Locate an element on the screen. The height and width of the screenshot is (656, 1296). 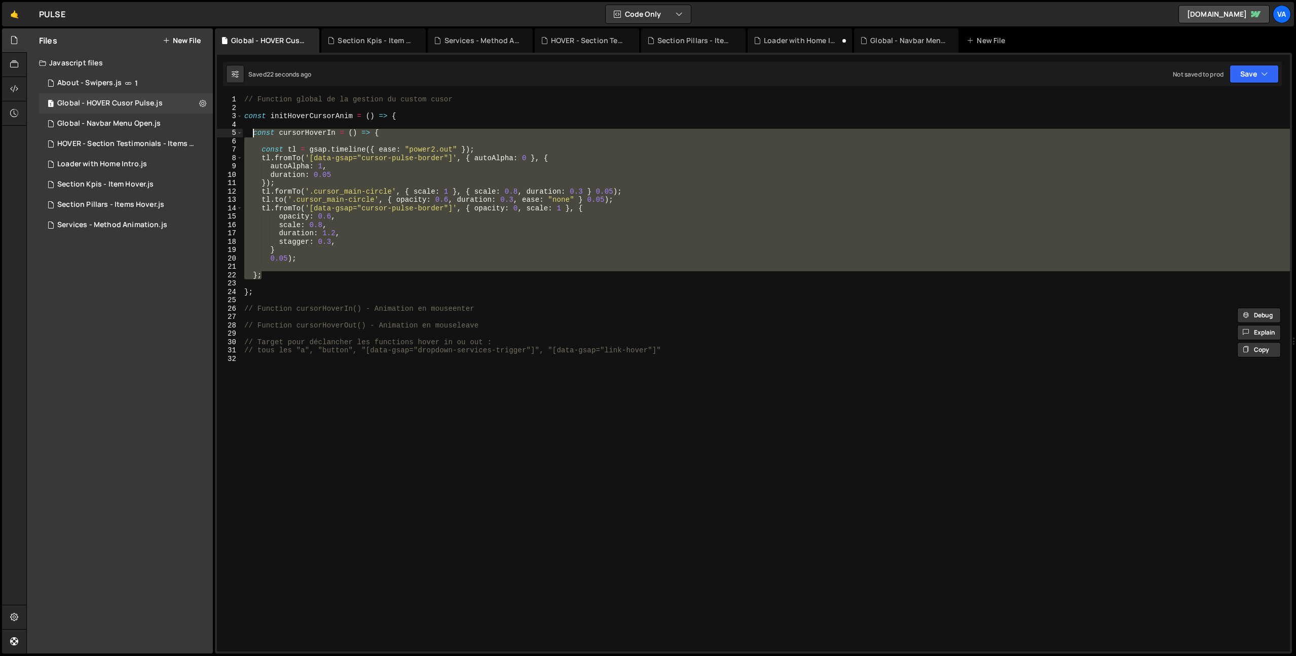
div: 23 is located at coordinates (230, 283).